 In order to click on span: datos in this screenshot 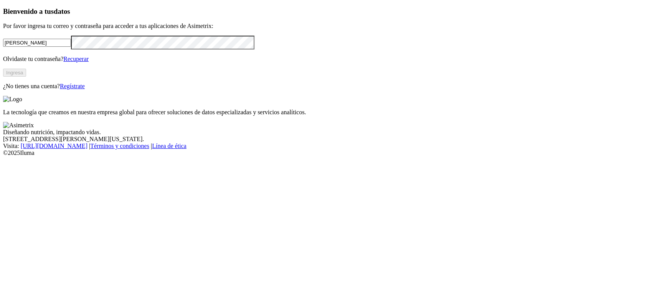, I will do `click(62, 11)`.